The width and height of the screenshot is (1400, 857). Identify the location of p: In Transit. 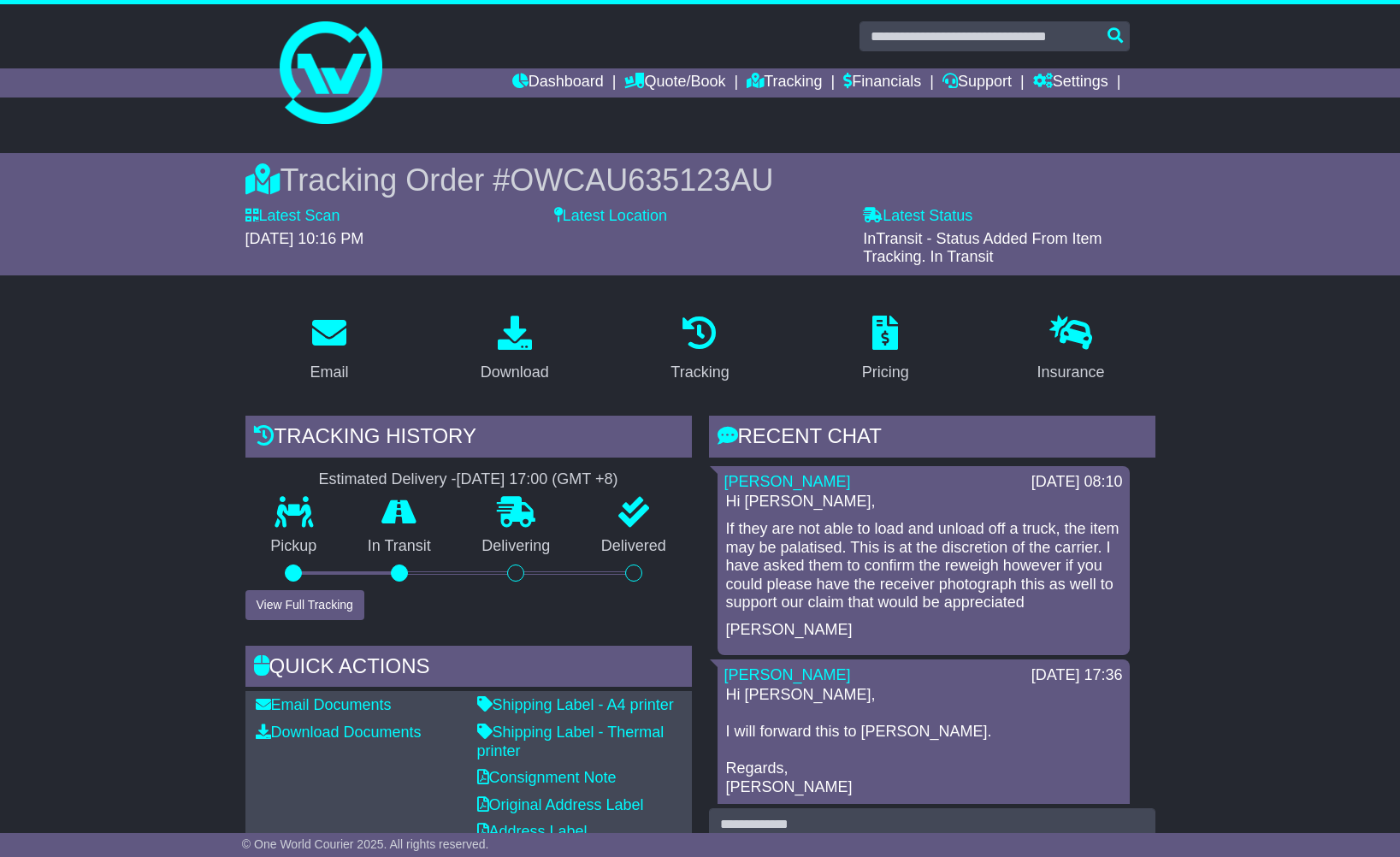
(399, 546).